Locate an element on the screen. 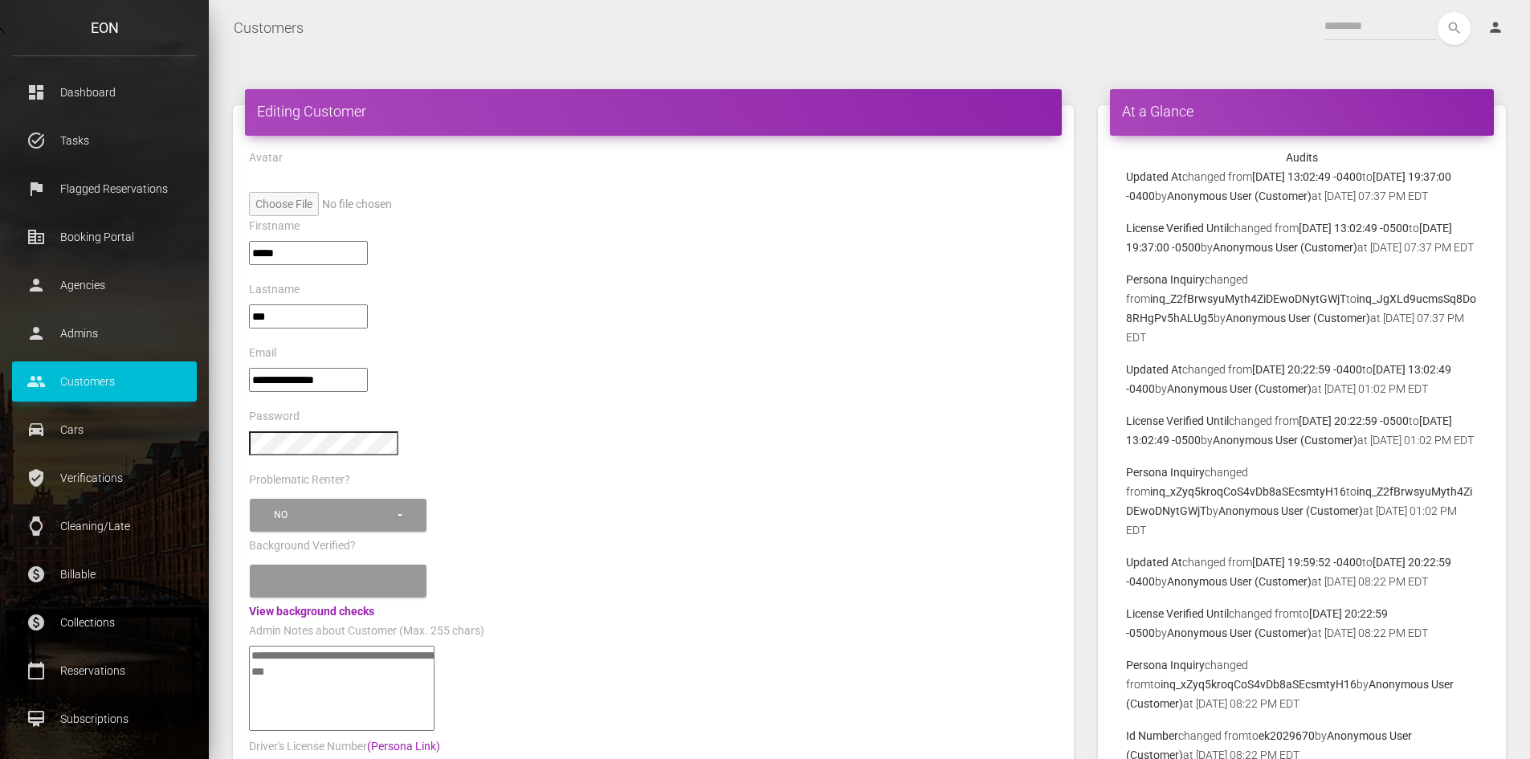 This screenshot has width=1530, height=759. div: Please select is located at coordinates (334, 581).